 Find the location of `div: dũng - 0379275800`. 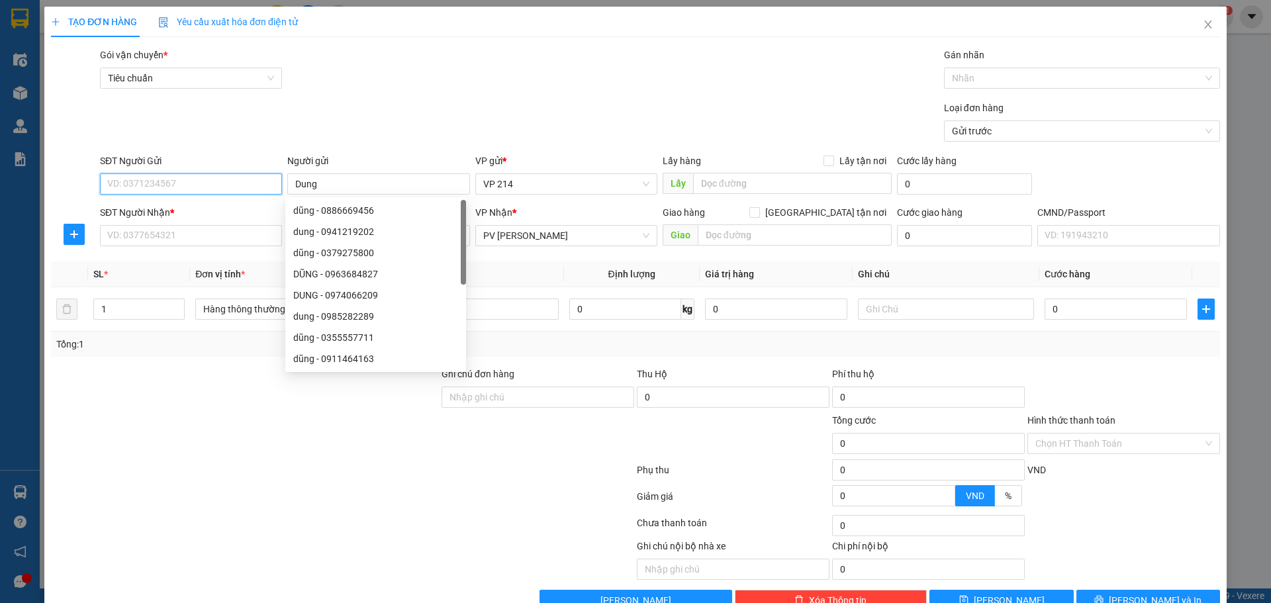

div: dũng - 0379275800 is located at coordinates (375, 253).